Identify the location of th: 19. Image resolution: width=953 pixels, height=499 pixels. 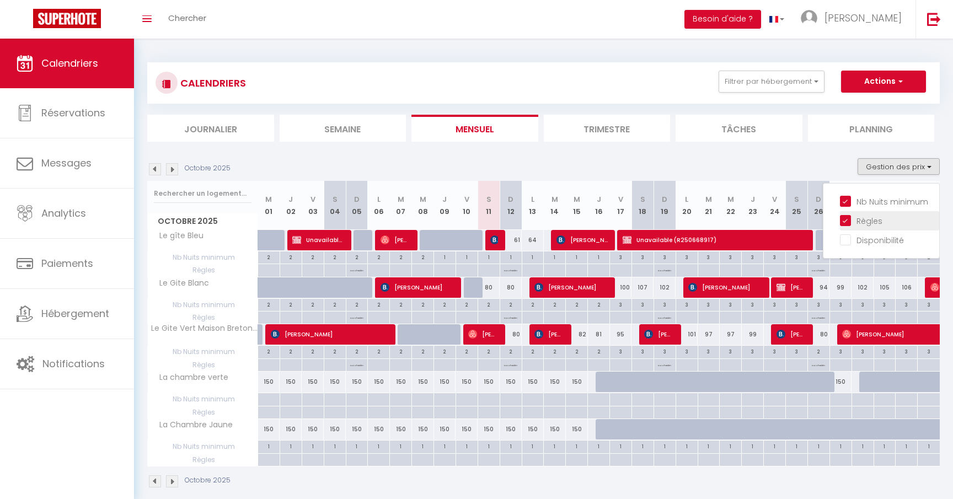
(665, 205).